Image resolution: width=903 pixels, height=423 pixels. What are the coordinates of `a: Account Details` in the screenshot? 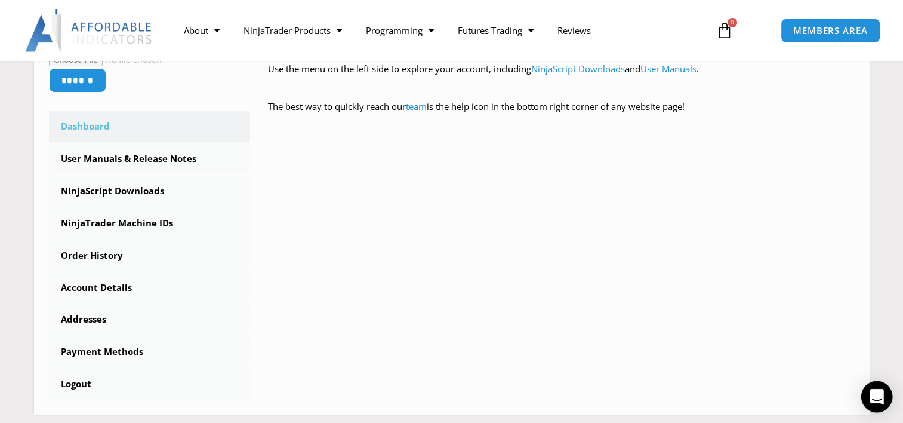 It's located at (150, 288).